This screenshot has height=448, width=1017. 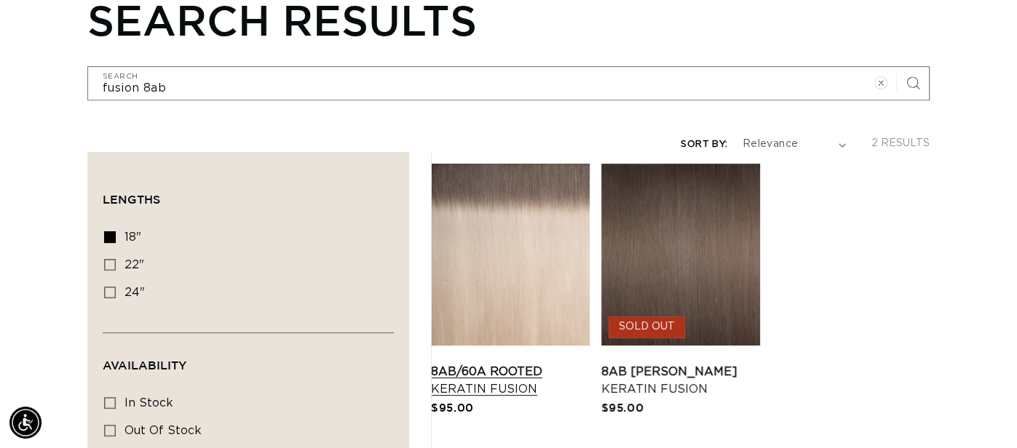 I want to click on label: Sort by:, so click(x=704, y=144).